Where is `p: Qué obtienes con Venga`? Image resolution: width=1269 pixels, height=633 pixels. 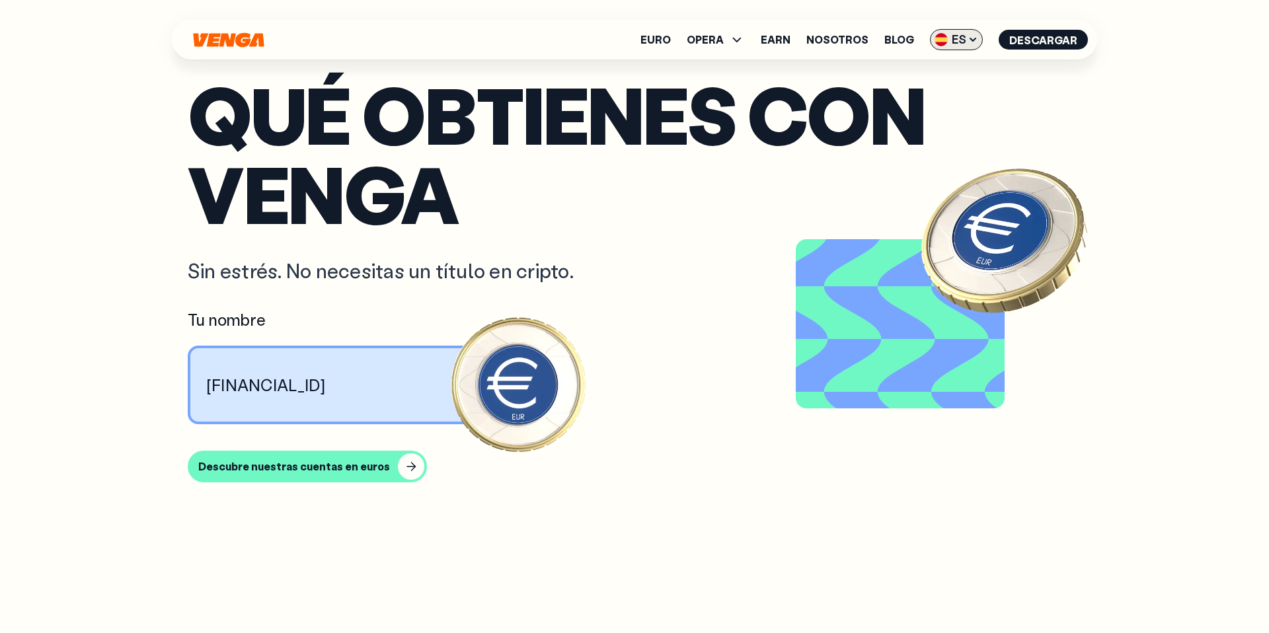 p: Qué obtienes con Venga is located at coordinates (635, 153).